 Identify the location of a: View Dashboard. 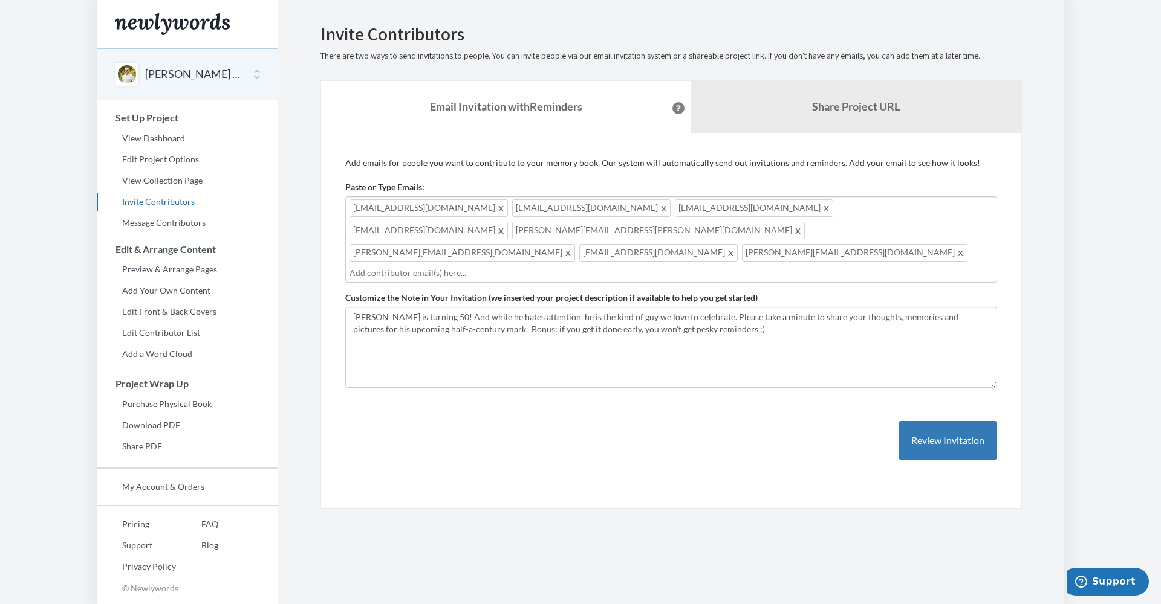
(187, 138).